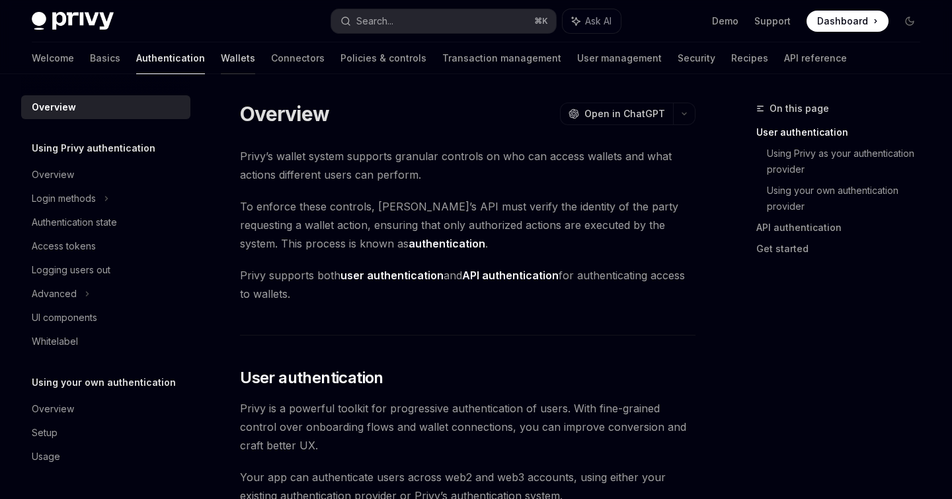 This screenshot has height=499, width=952. Describe the element at coordinates (106, 317) in the screenshot. I see `a: UI components` at that location.